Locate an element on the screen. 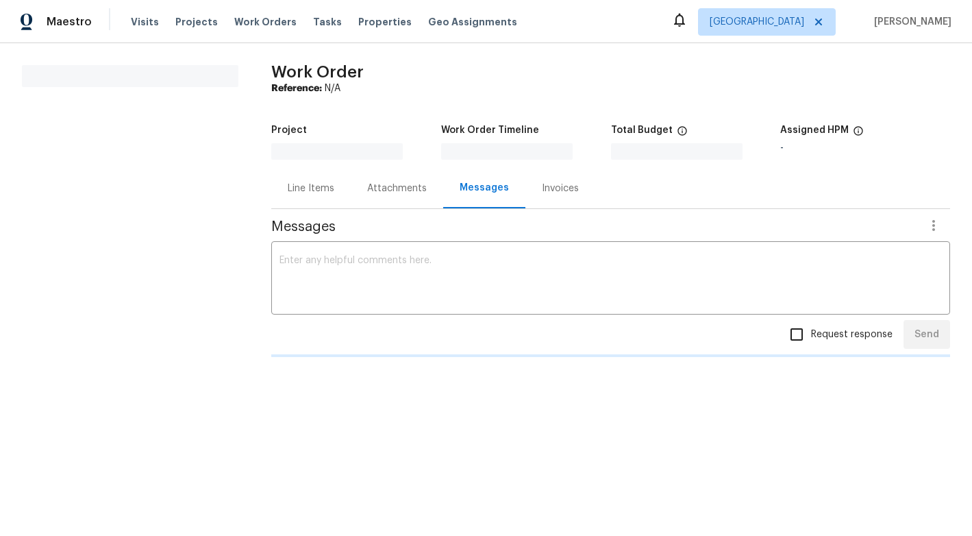 This screenshot has width=972, height=536. span: Tasks is located at coordinates (328, 22).